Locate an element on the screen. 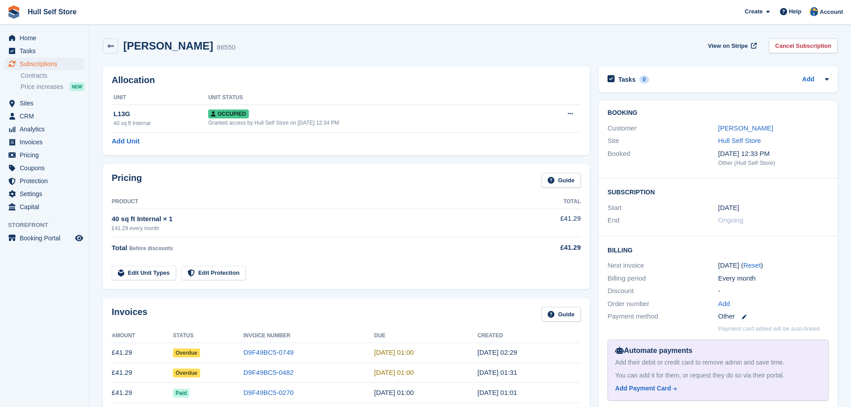 This screenshot has width=851, height=407. span: Total is located at coordinates (119, 247).